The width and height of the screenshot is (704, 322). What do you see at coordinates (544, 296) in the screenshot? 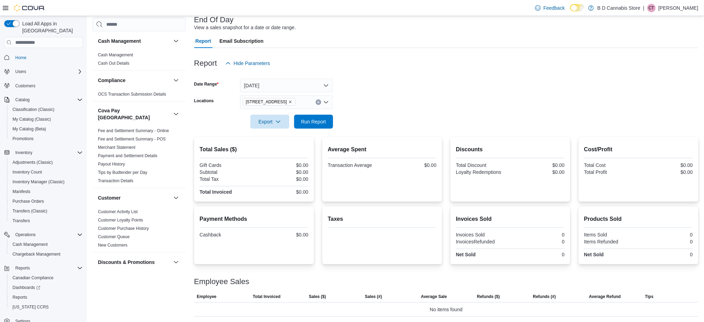
I see `span: Refunds (#)` at bounding box center [544, 296].